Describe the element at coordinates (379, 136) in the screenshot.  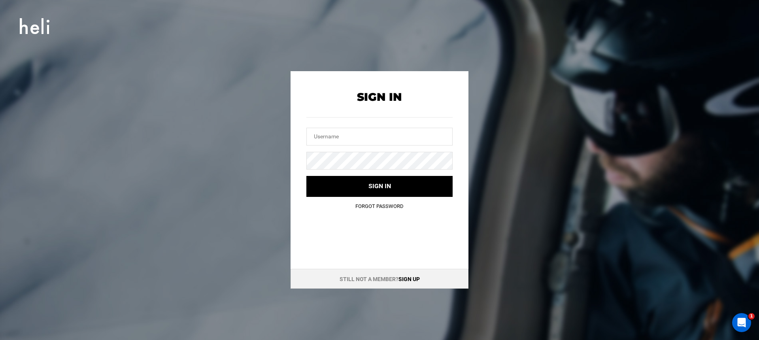
I see `input: Username` at that location.